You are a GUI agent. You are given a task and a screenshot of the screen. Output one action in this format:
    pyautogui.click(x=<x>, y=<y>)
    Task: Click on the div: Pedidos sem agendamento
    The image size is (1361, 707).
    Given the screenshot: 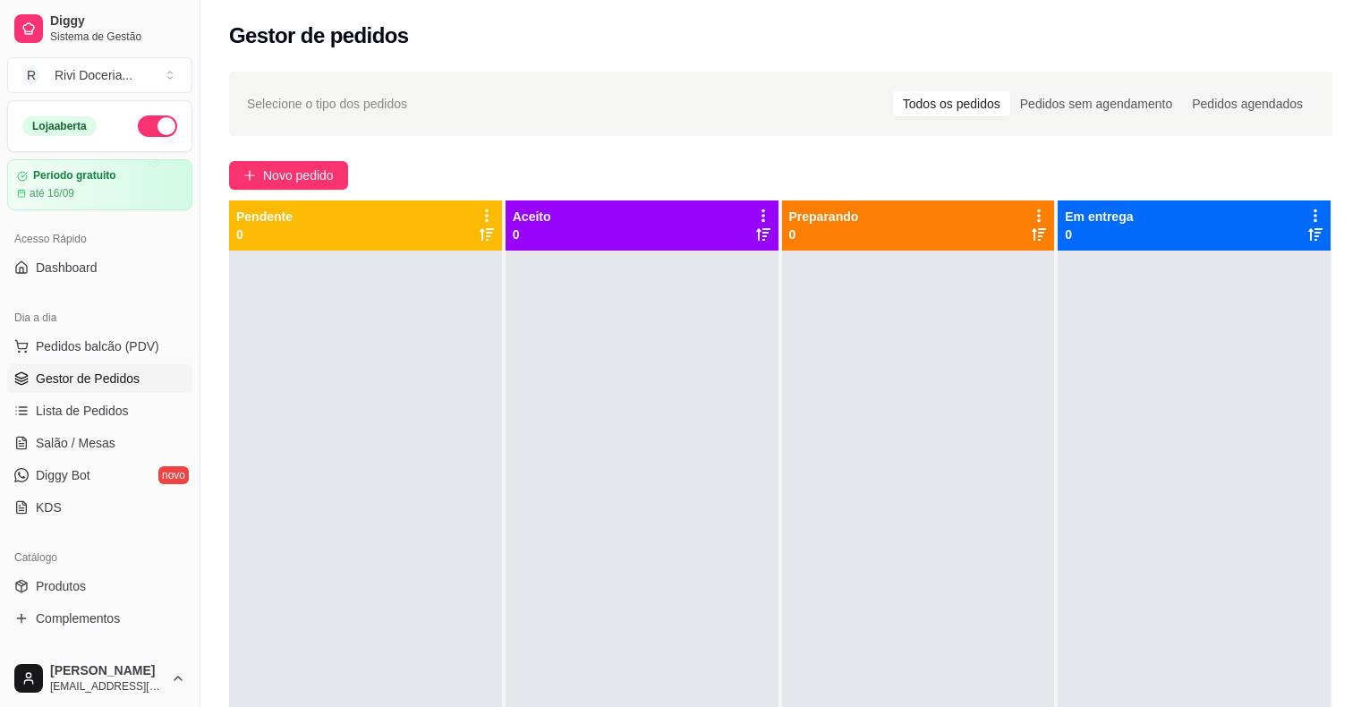 What is the action you would take?
    pyautogui.click(x=1096, y=104)
    